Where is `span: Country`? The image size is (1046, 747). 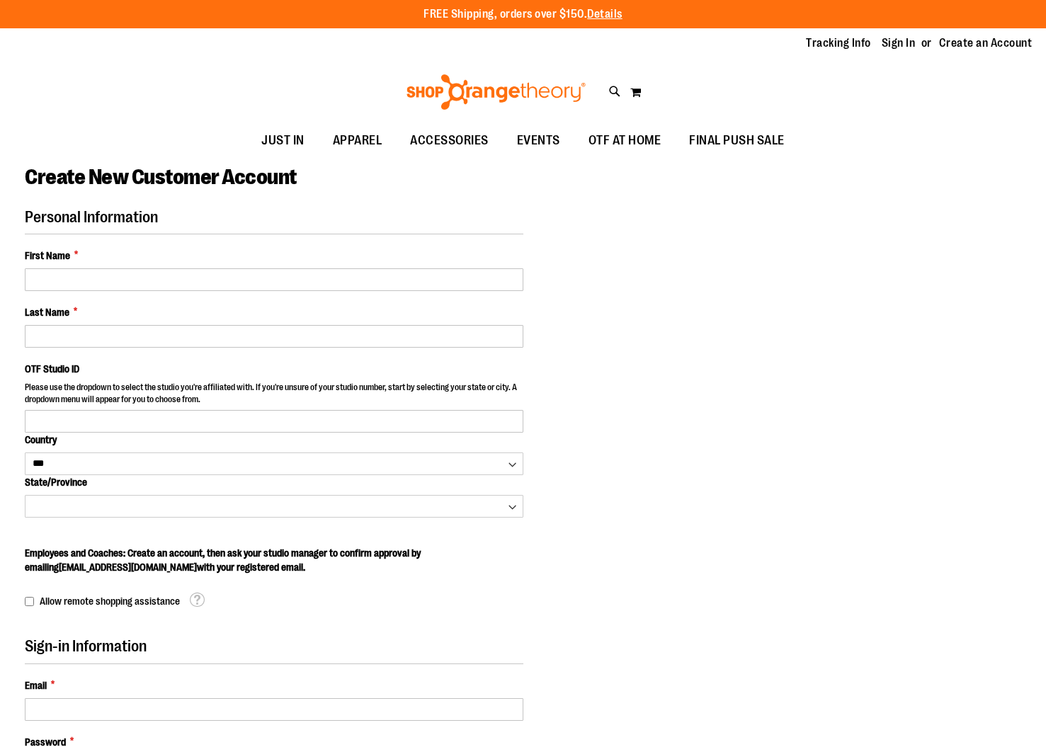 span: Country is located at coordinates (40, 440).